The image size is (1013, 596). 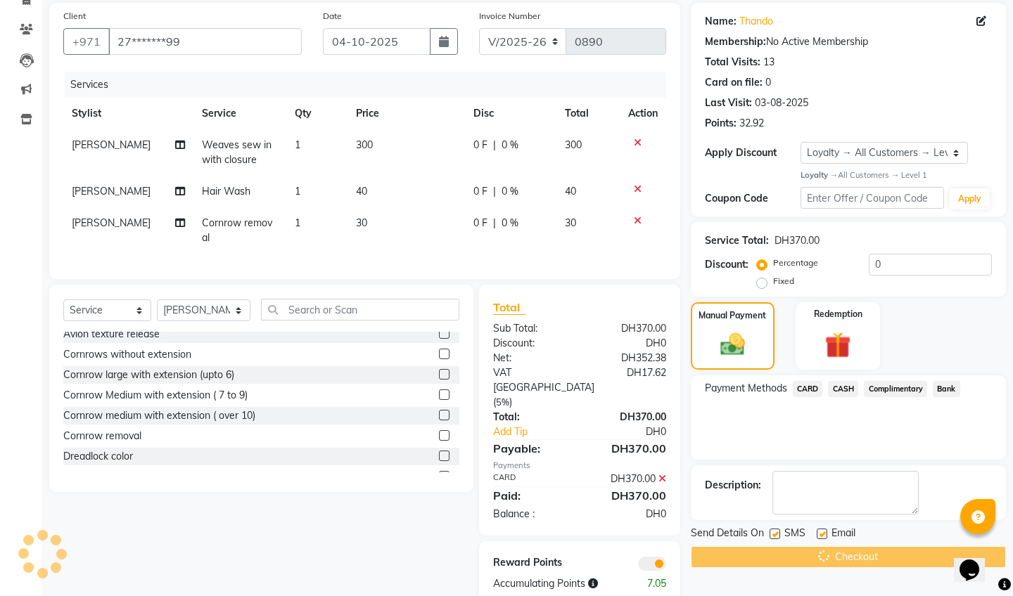 What do you see at coordinates (720, 123) in the screenshot?
I see `div: Points:` at bounding box center [720, 123].